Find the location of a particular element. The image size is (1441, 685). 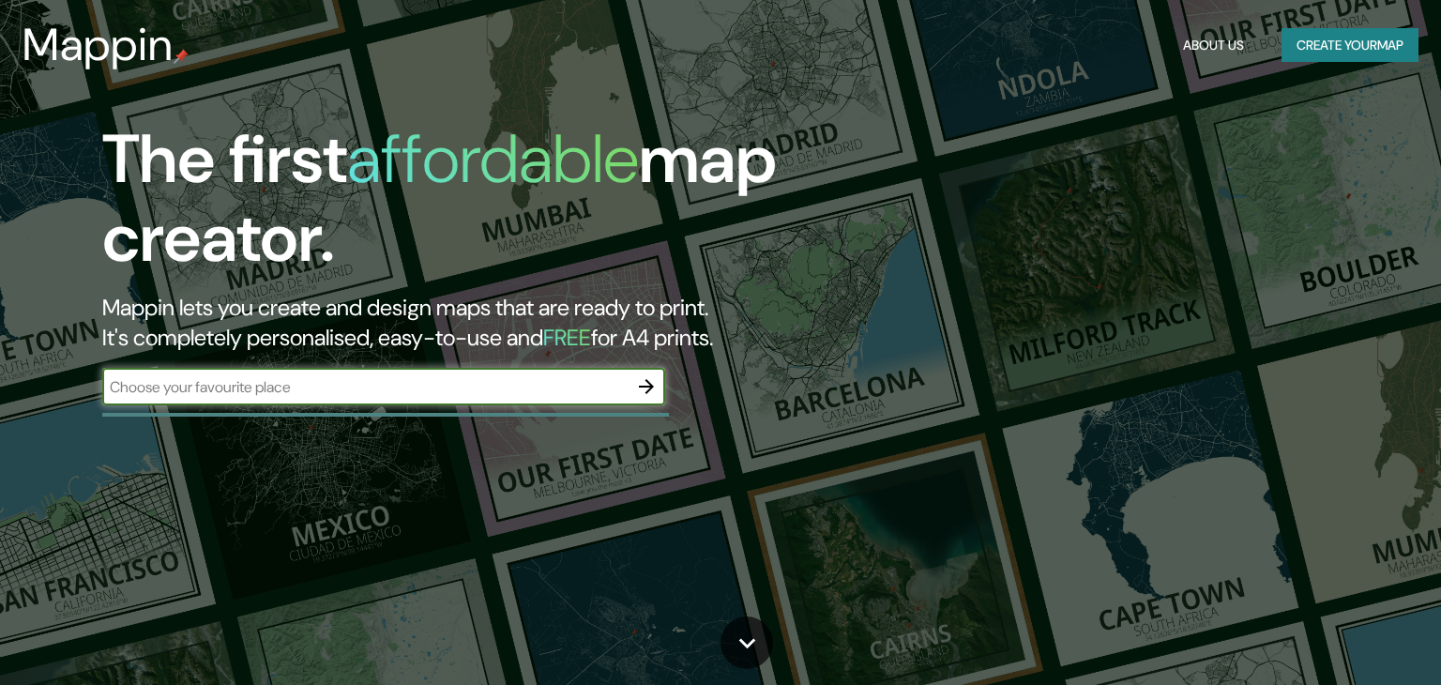

button: About Us is located at coordinates (1213, 45).